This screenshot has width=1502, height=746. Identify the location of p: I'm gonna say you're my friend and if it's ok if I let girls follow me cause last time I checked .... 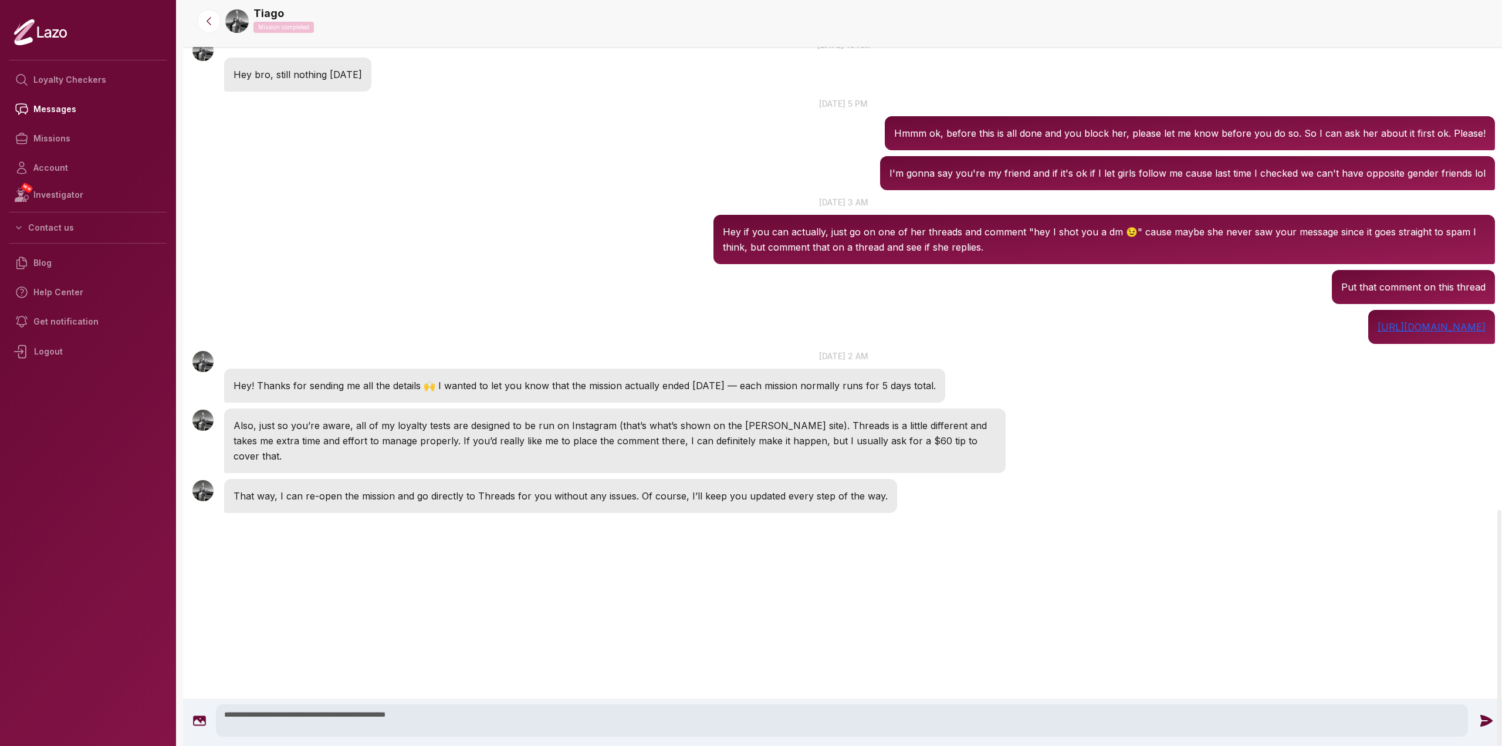
(1188, 173).